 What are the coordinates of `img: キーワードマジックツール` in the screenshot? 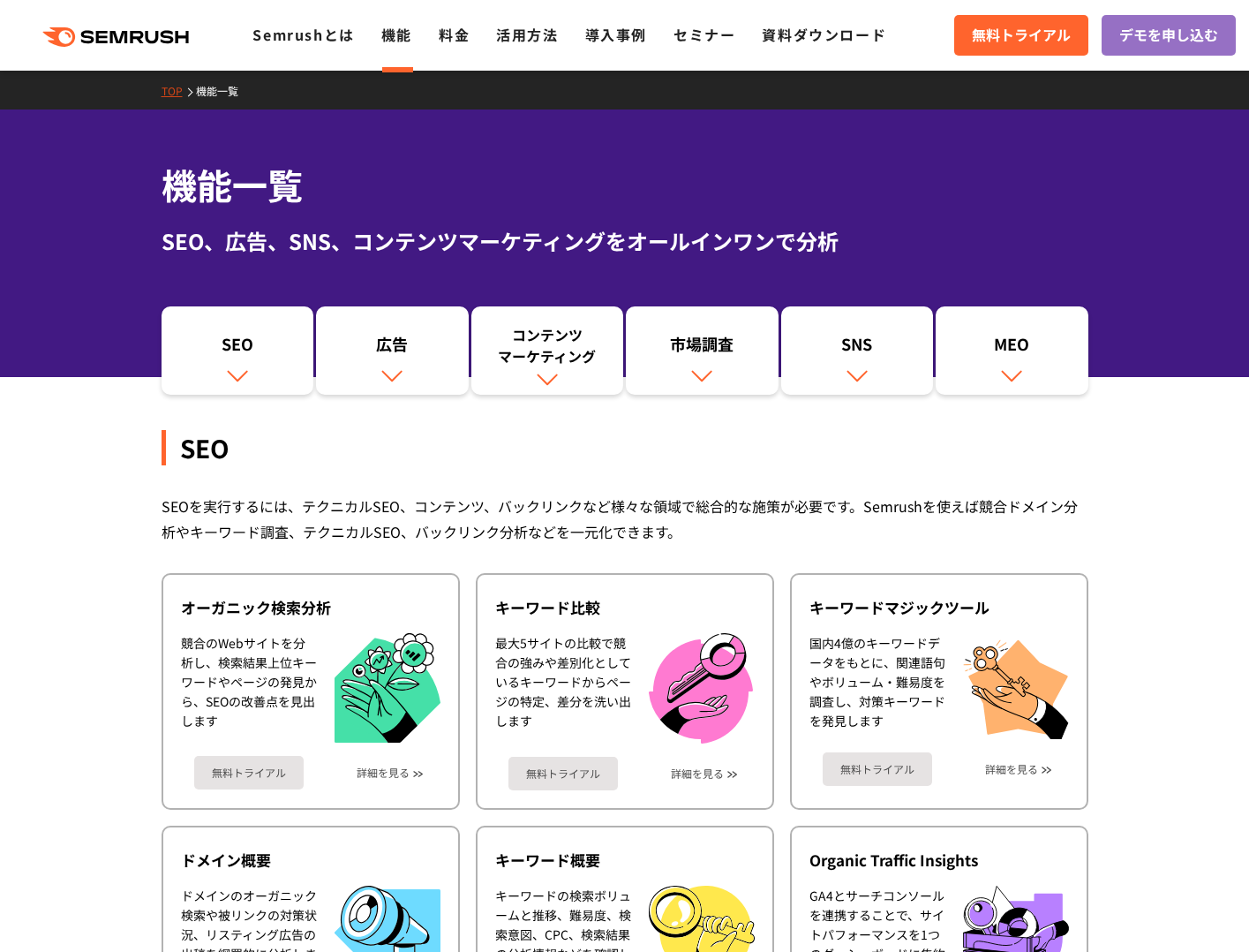 It's located at (1016, 686).